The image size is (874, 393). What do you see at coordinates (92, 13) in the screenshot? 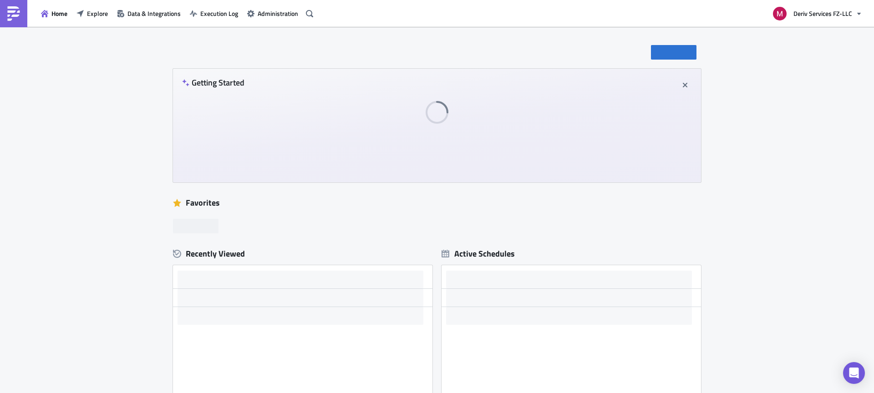
I see `a: Explore` at bounding box center [92, 13].